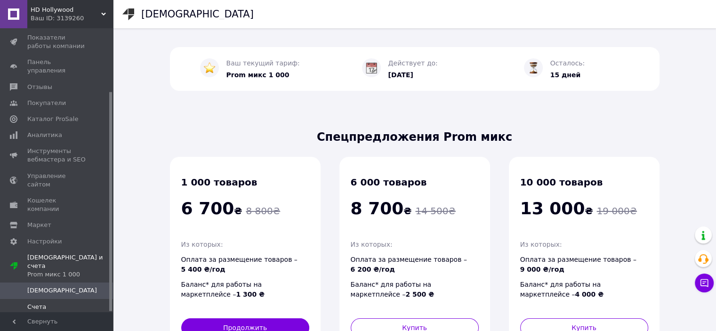  What do you see at coordinates (377, 208) in the screenshot?
I see `span: 8 700` at bounding box center [377, 208].